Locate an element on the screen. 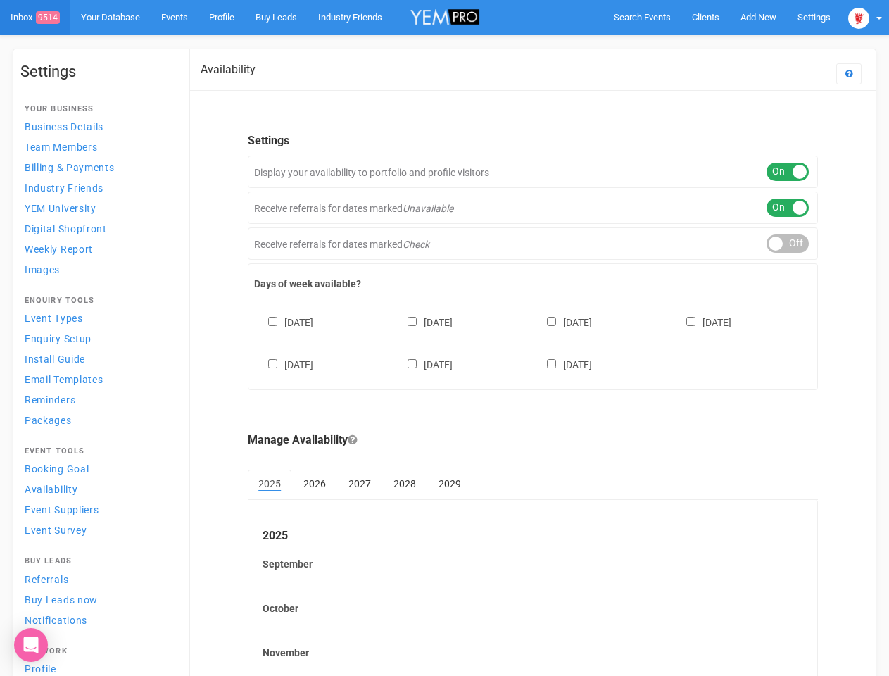  em: Unavailable is located at coordinates (428, 208).